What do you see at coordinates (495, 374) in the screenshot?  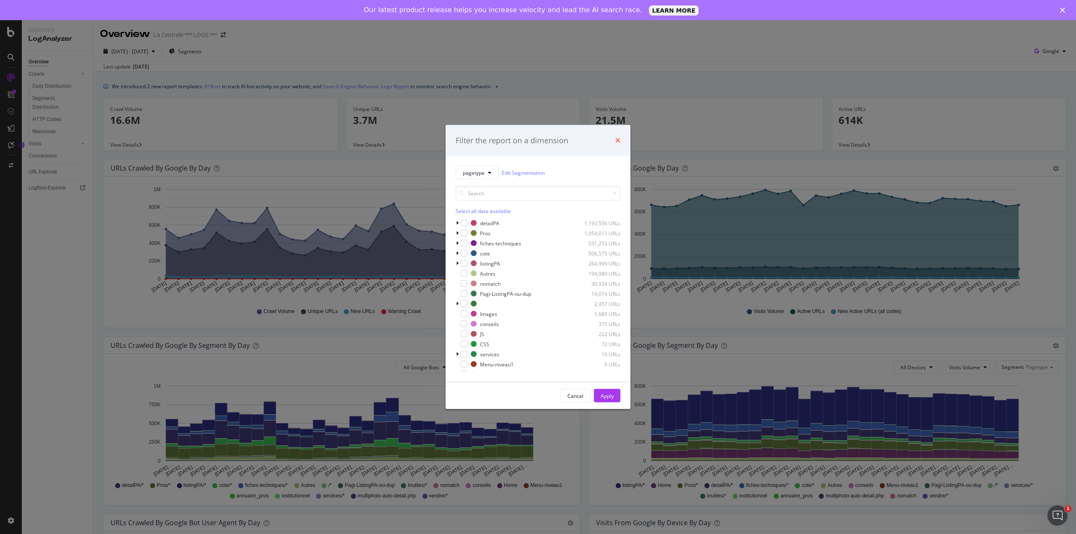 I see `div: institutionnel` at bounding box center [495, 374].